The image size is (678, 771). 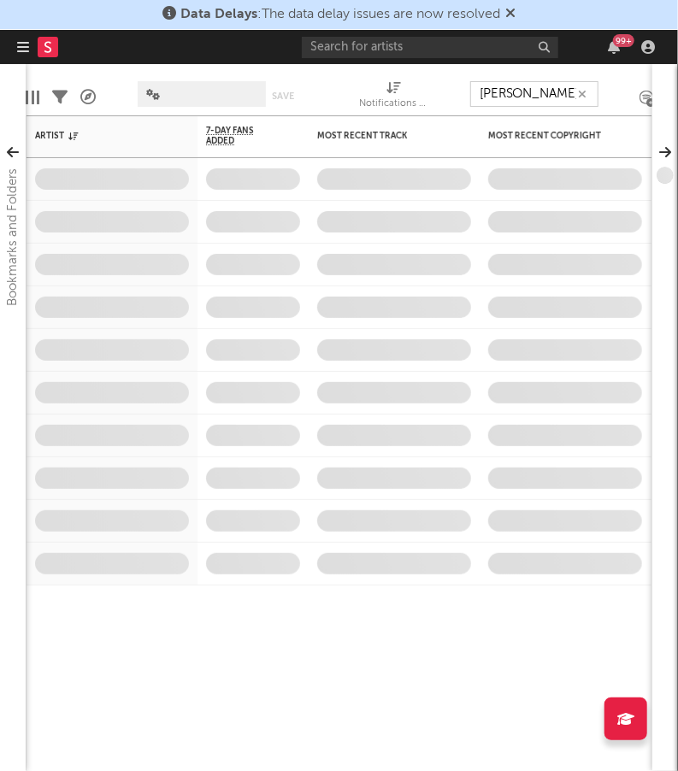 What do you see at coordinates (240, 136) in the screenshot?
I see `span: 7-Day Fans Added` at bounding box center [240, 136].